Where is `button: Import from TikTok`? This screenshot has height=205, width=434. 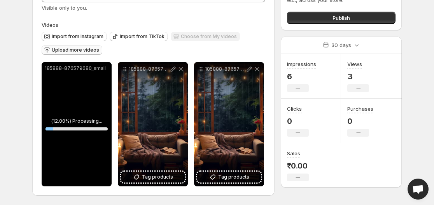
button: Import from TikTok is located at coordinates (139, 37).